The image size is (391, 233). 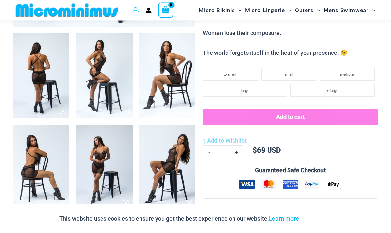 What do you see at coordinates (308, 10) in the screenshot?
I see `a: OutersMenu ToggleMenu Toggle` at bounding box center [308, 10].